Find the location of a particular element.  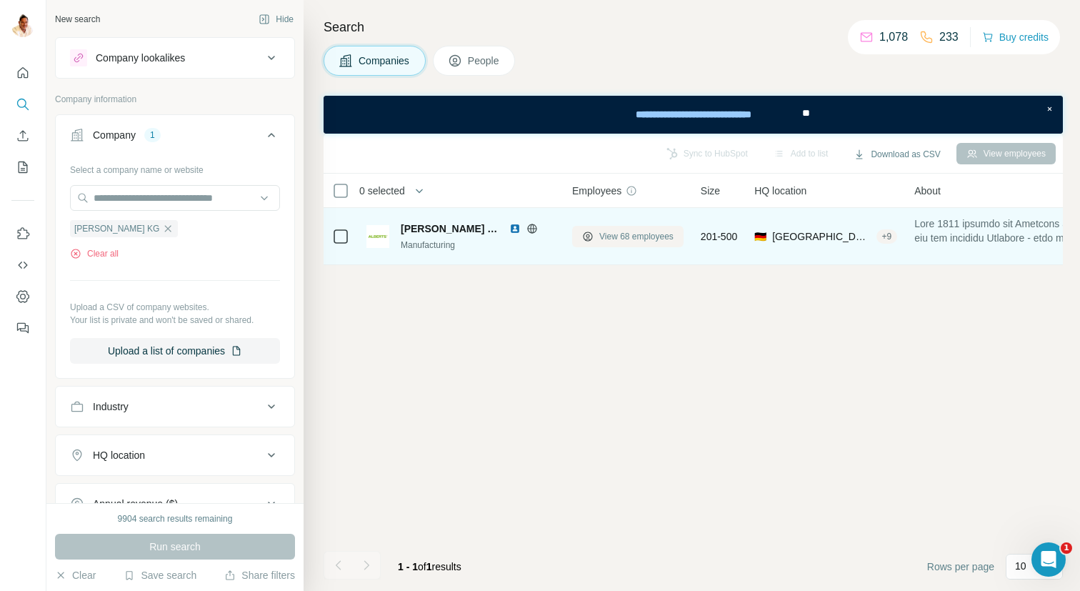

div: Annual revenue ($) is located at coordinates (135, 504).